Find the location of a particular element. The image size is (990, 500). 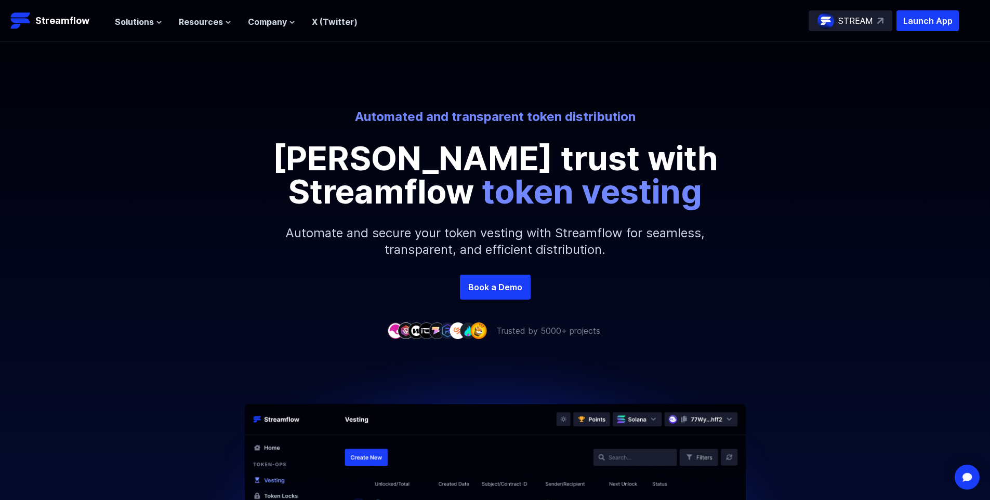

img: company-9 is located at coordinates (478, 330).